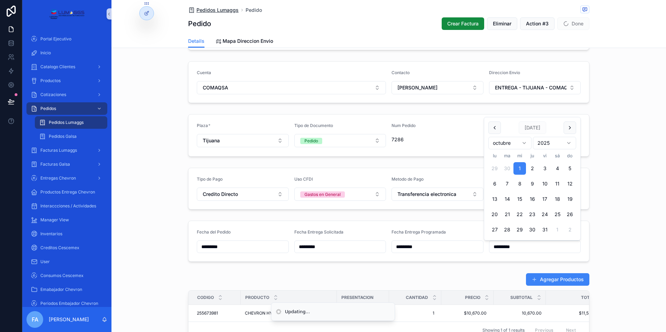 The image size is (666, 332). What do you see at coordinates (59, 150) in the screenshot?
I see `span: Facturas Lumaggs` at bounding box center [59, 150].